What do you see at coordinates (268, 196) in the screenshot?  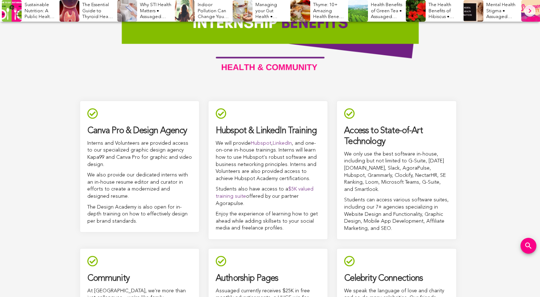 I see `p: Students also have access to a offered by our partner Agorapulse.` at bounding box center [268, 196].